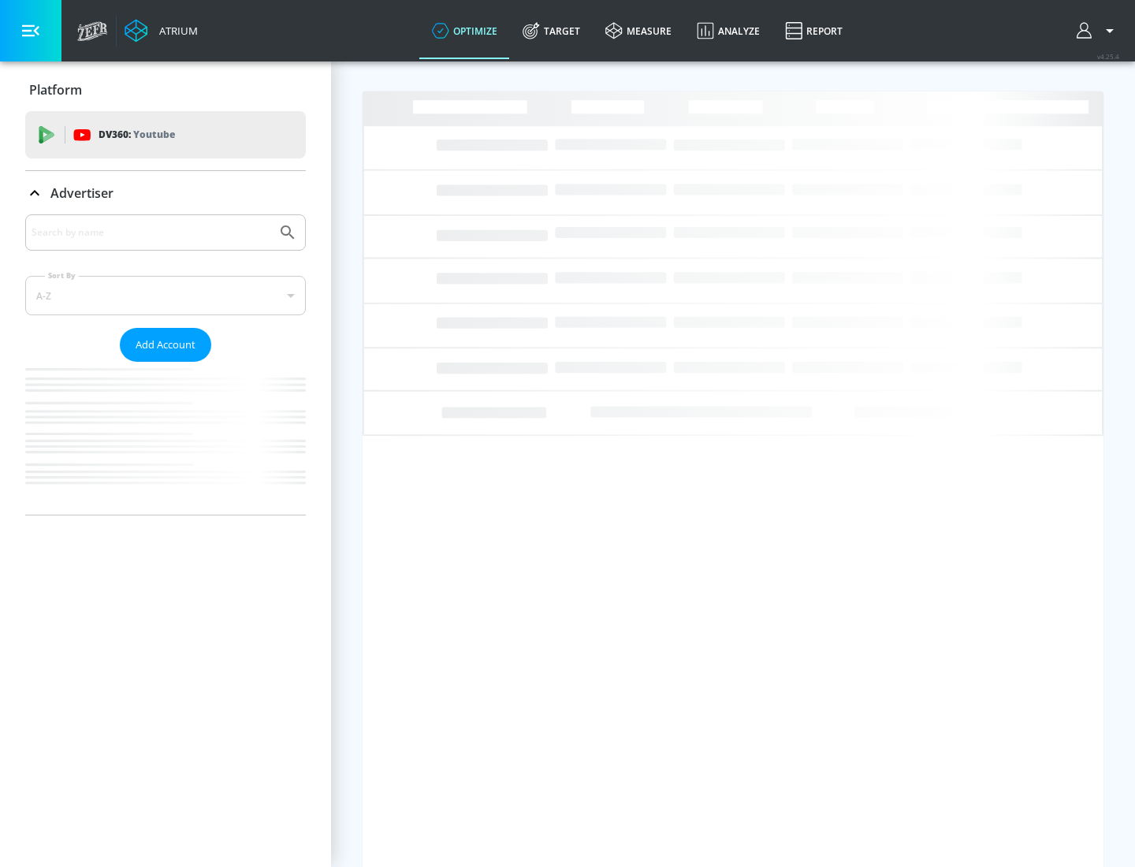 This screenshot has height=867, width=1135. I want to click on button: Add Account, so click(165, 344).